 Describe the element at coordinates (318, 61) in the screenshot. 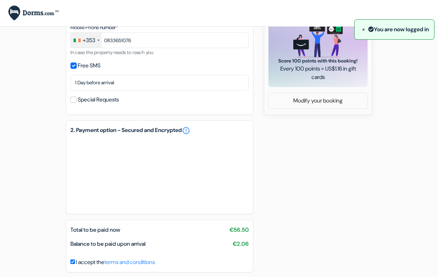

I see `span: Score 100 points with this booking!` at that location.